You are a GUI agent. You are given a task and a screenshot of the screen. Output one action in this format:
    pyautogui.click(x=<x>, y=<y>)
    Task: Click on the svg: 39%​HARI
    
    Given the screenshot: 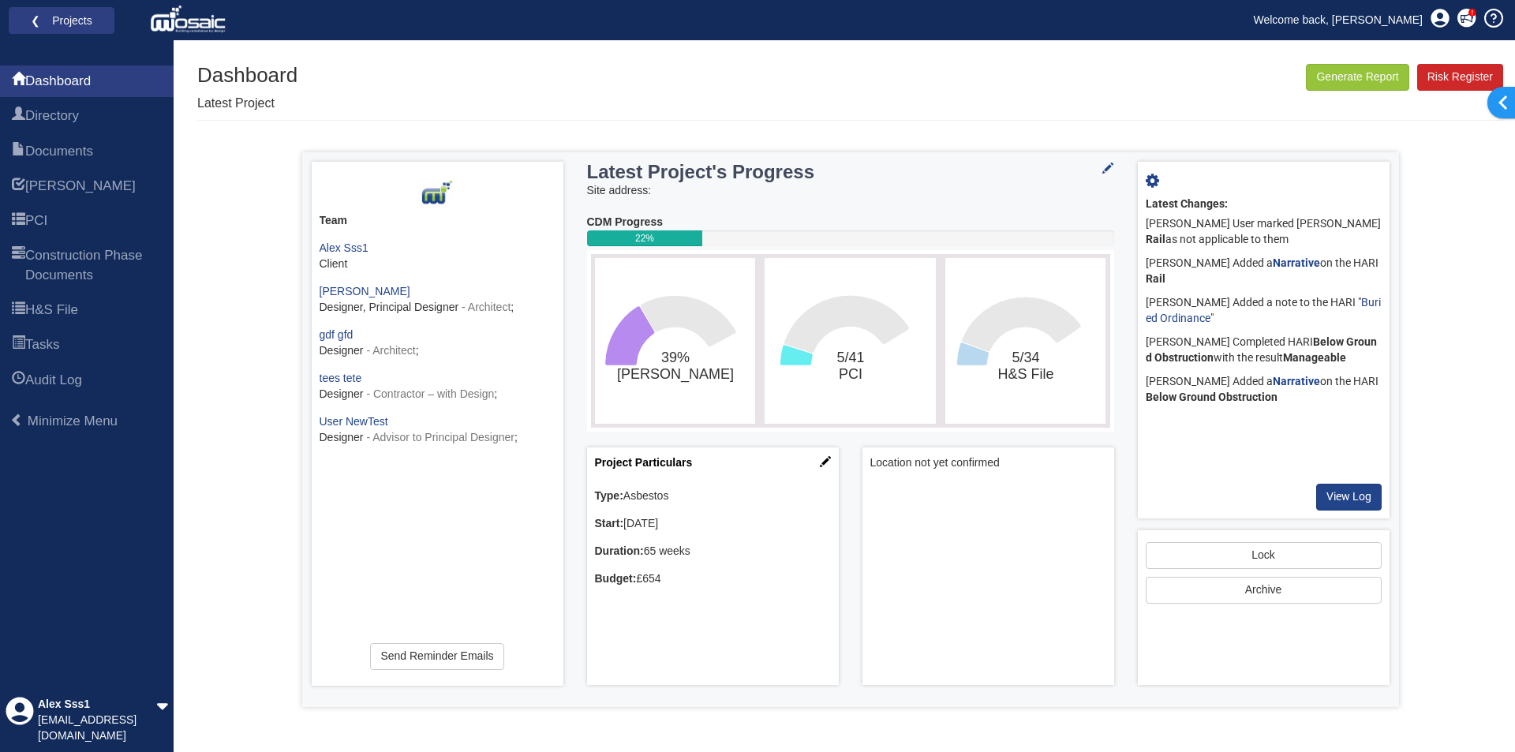 What is the action you would take?
    pyautogui.click(x=675, y=341)
    